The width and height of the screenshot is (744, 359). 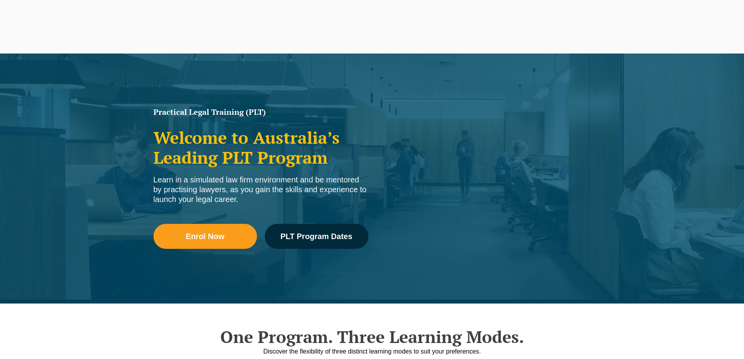 What do you see at coordinates (316, 236) in the screenshot?
I see `span: PLT Program Dates` at bounding box center [316, 236].